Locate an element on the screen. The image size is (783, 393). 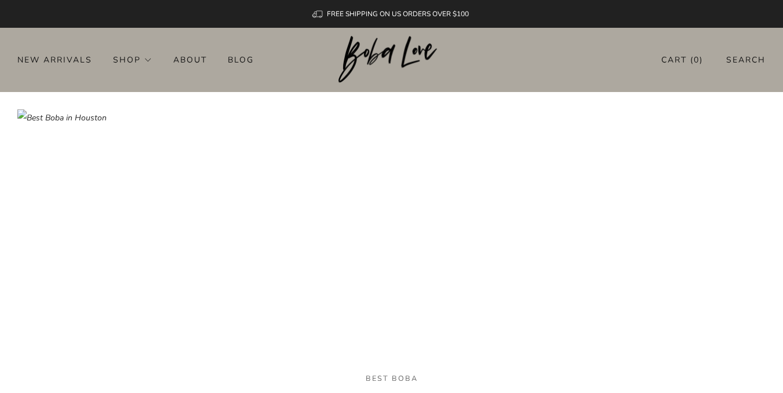
a: Boba Love is located at coordinates (391, 60).